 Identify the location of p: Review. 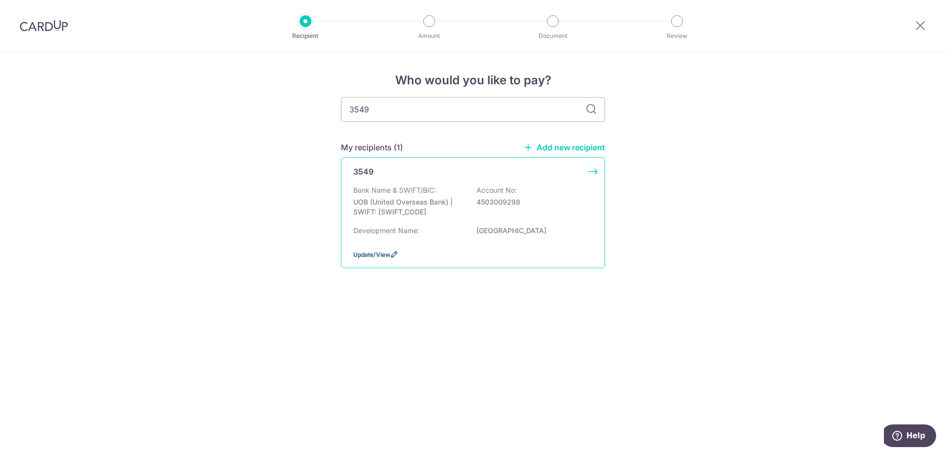
(677, 36).